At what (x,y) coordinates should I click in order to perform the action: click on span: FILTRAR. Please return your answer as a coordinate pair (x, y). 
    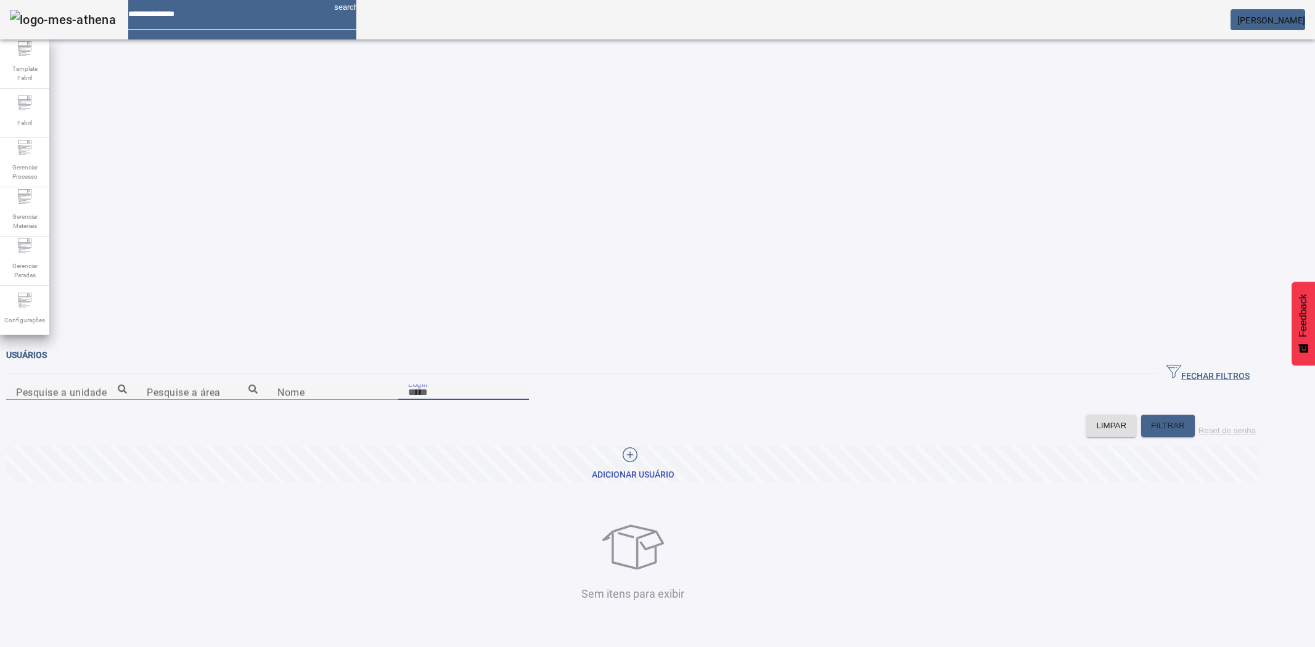
    Looking at the image, I should click on (1167, 426).